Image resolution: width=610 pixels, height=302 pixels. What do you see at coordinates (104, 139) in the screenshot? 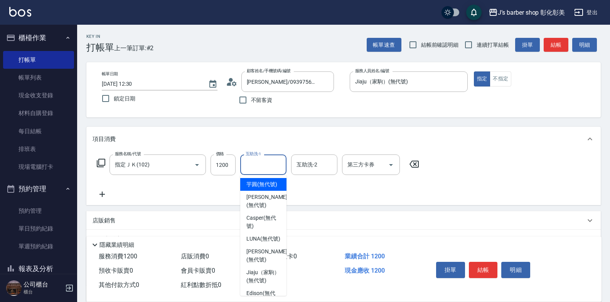
I see `p: 項目消費` at bounding box center [104, 139].